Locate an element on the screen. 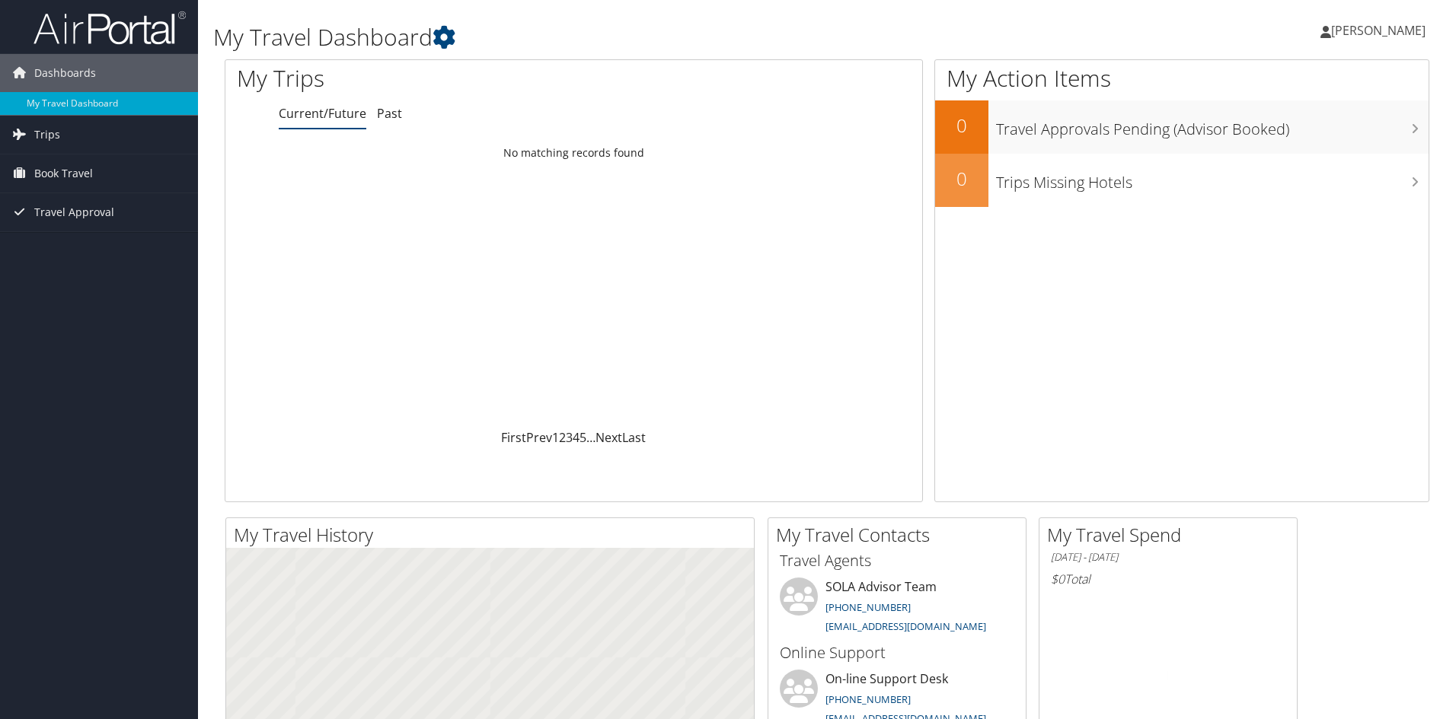 The width and height of the screenshot is (1456, 719). h1: My Trips is located at coordinates (429, 78).